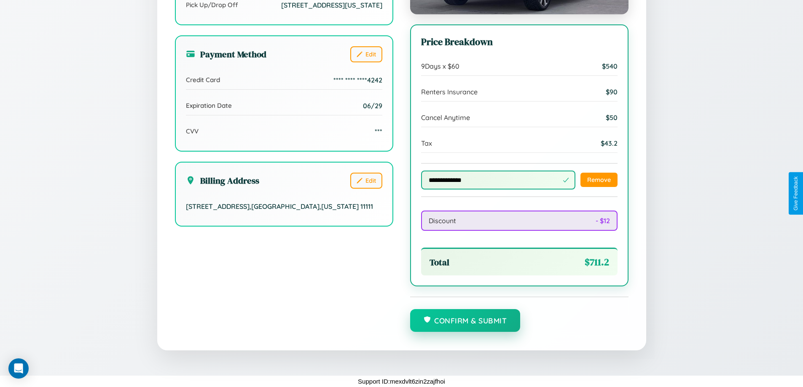 The image size is (803, 387). What do you see at coordinates (597, 262) in the screenshot?
I see `span: $ 711.2` at bounding box center [597, 262].